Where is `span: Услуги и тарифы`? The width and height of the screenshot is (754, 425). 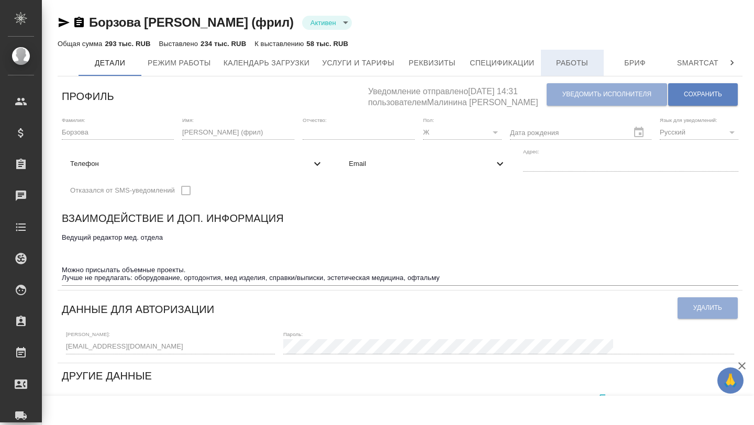 span: Услуги и тарифы is located at coordinates (358, 63).